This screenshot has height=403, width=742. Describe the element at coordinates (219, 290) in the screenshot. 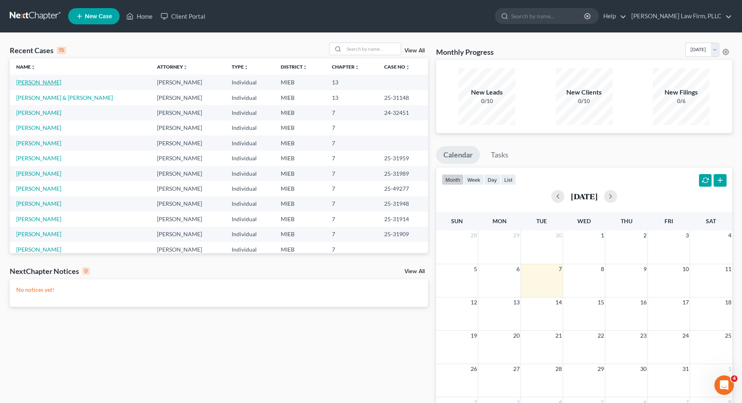

I see `p: No notices yet!` at that location.